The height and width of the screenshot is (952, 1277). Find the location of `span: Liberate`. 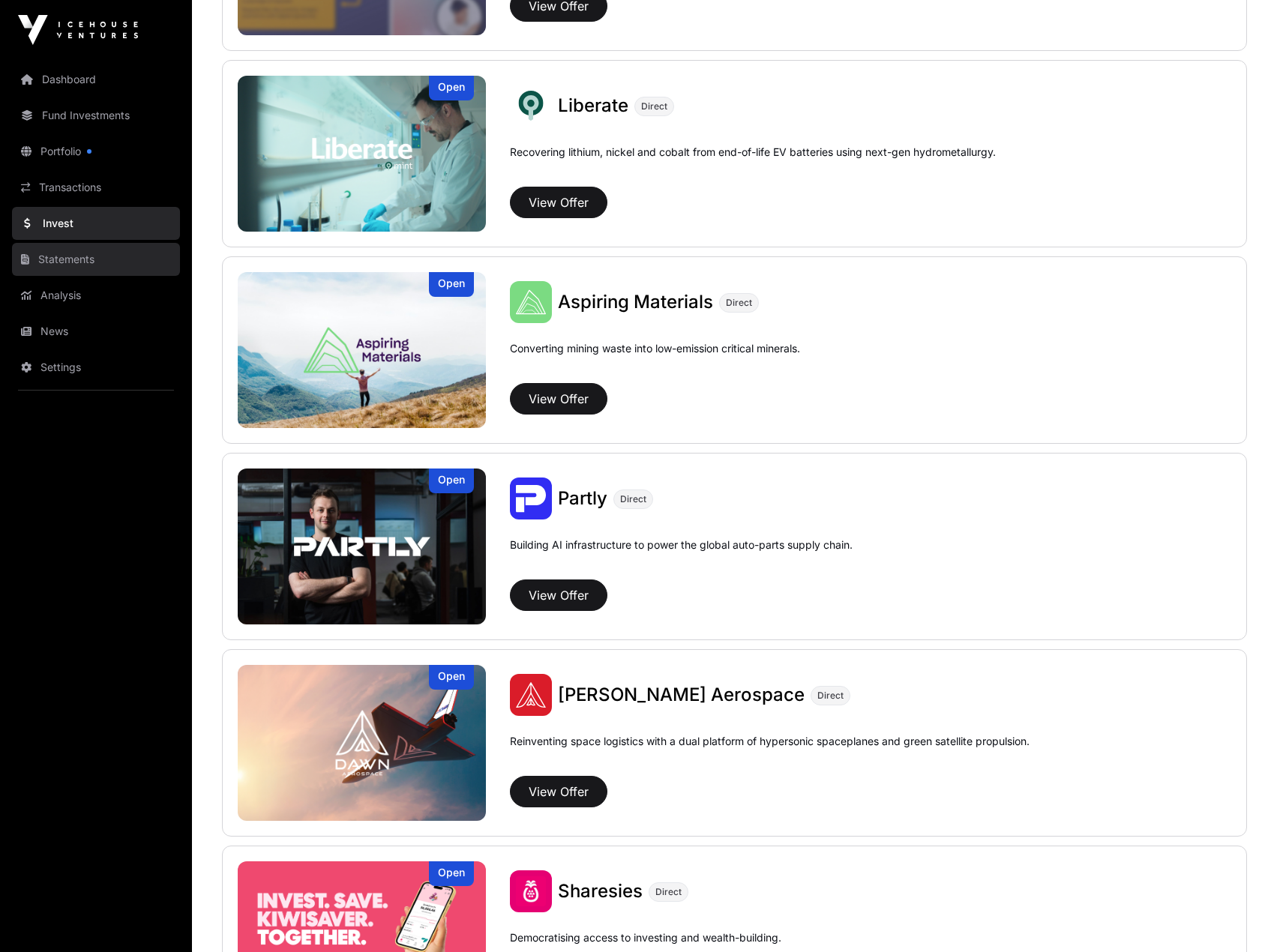

span: Liberate is located at coordinates (593, 105).